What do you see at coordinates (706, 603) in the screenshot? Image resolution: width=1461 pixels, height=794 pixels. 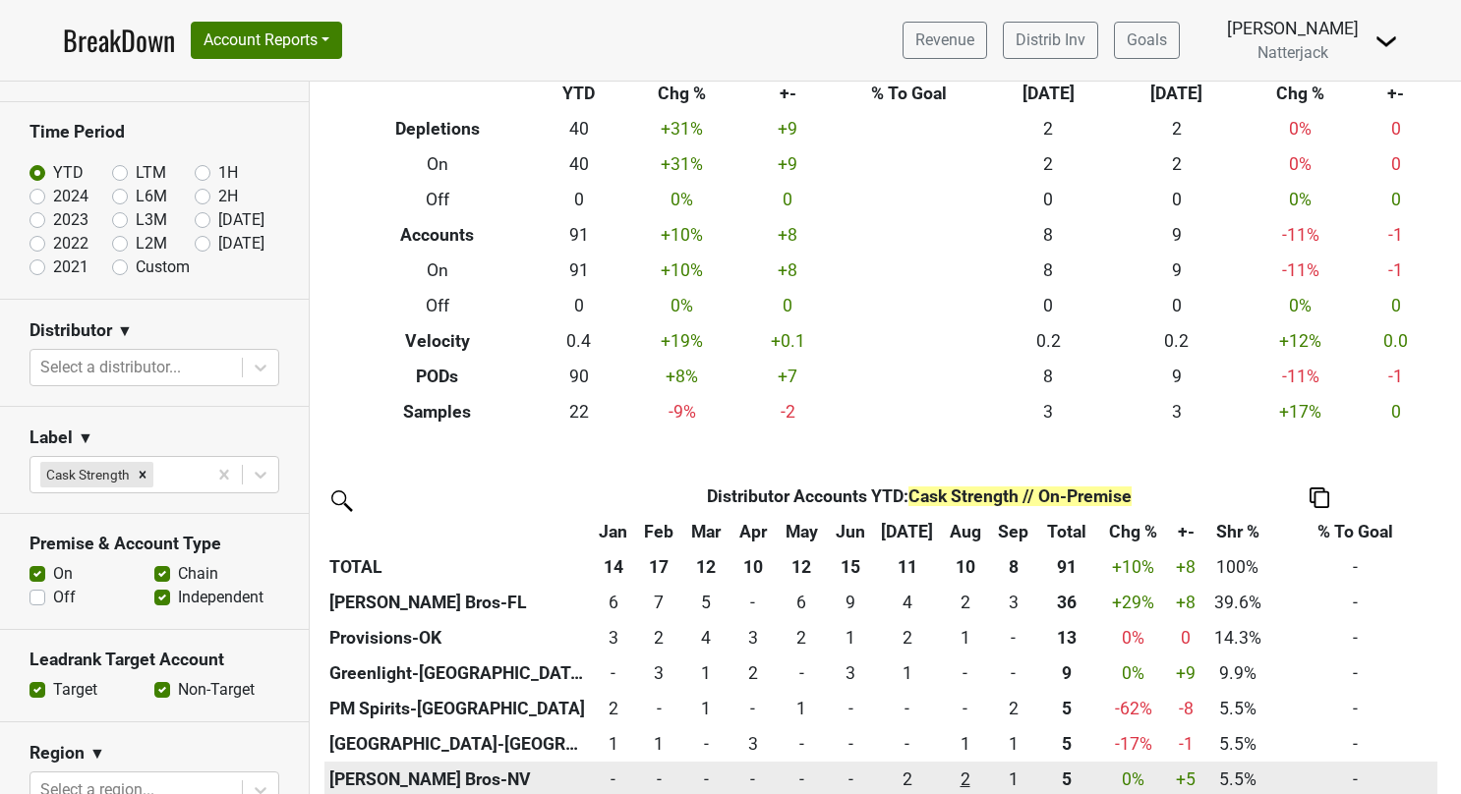 I see `td: 5` at bounding box center [706, 603].